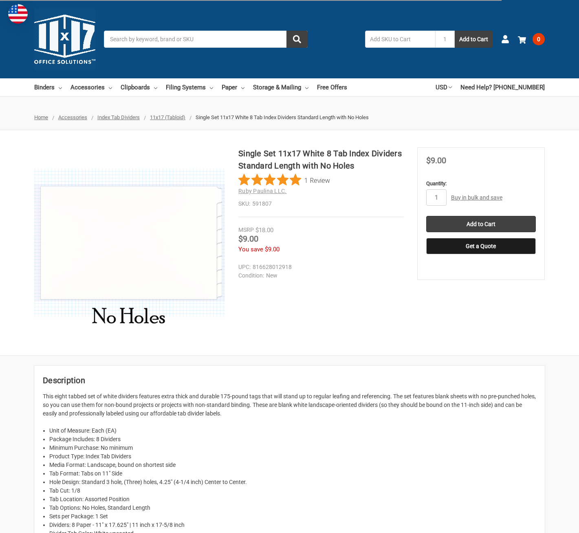 This screenshot has width=579, height=533. Describe the element at coordinates (265, 230) in the screenshot. I see `span: $18.00` at that location.